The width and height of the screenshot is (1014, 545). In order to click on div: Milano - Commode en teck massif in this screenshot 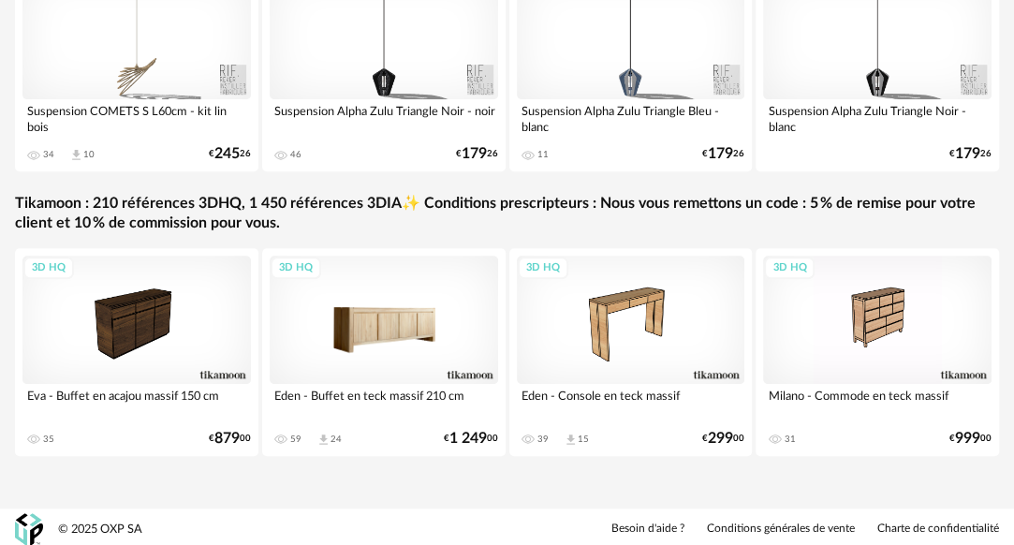, I will do `click(877, 403)`.